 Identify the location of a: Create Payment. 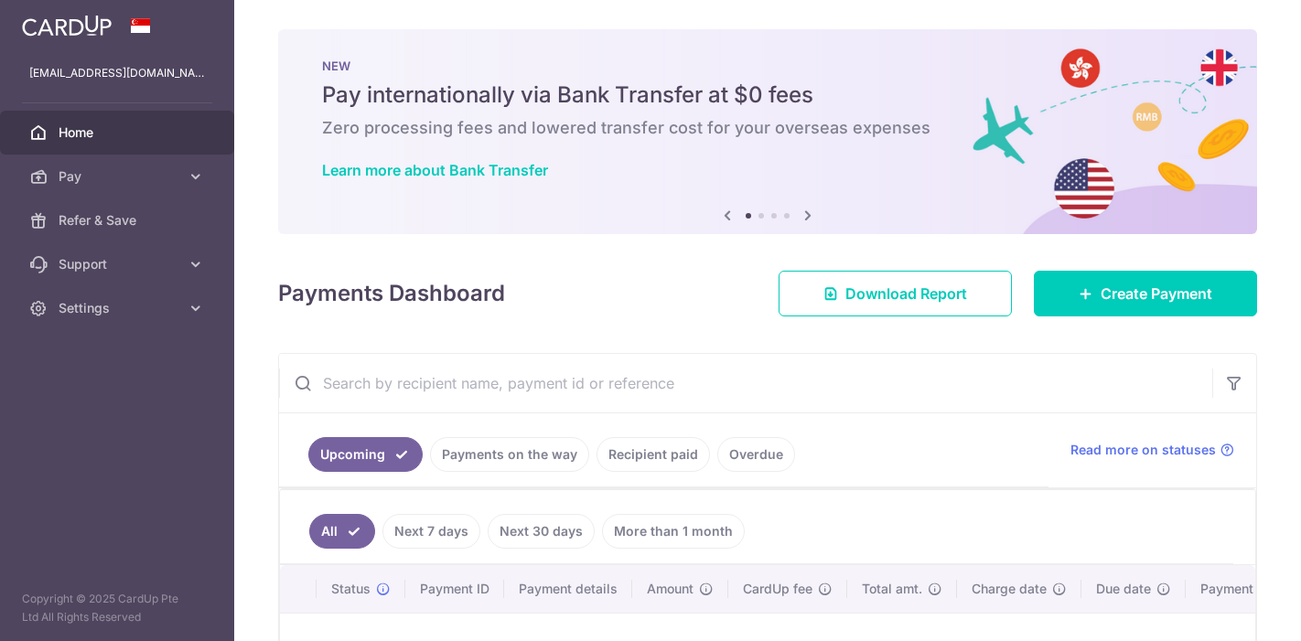
(1146, 294).